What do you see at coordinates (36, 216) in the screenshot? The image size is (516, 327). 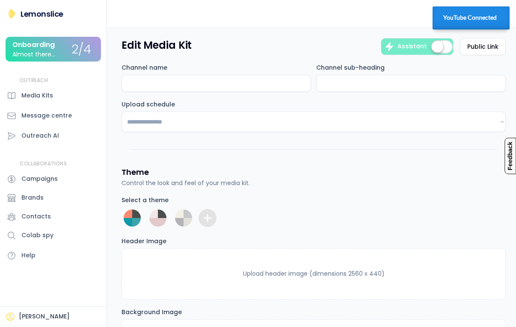 I see `div: Contacts` at bounding box center [36, 216].